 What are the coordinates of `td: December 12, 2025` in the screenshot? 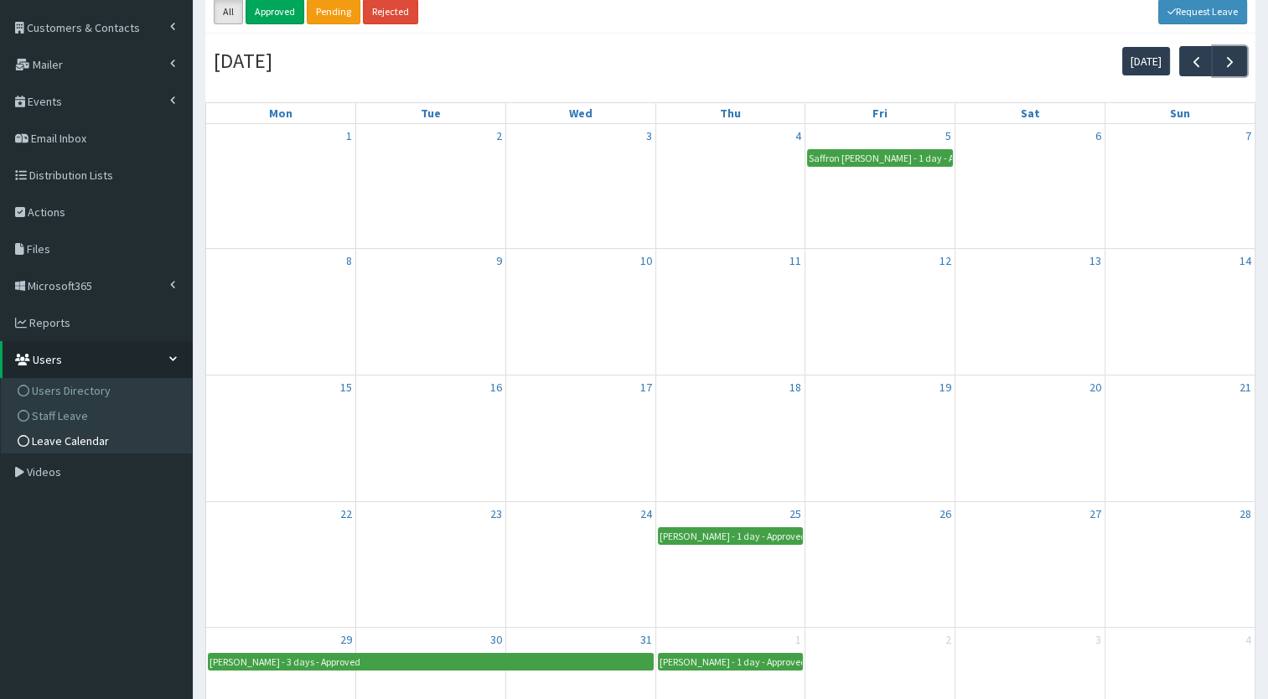 It's located at (880, 312).